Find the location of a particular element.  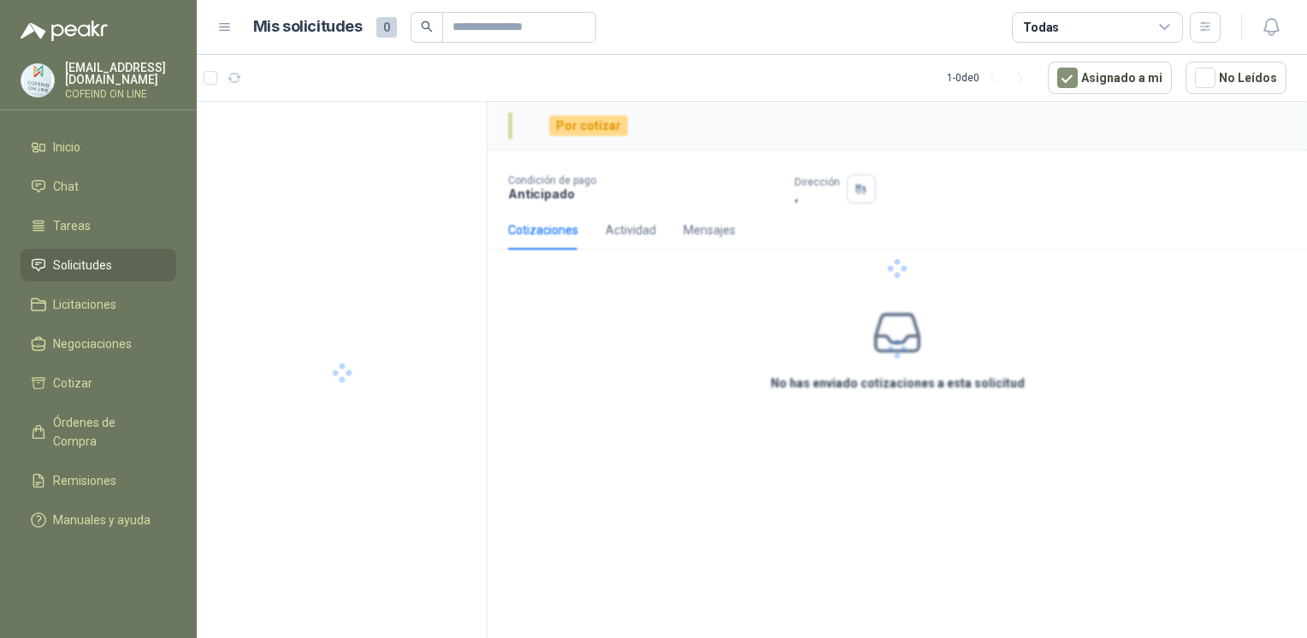

button: No Leídos is located at coordinates (1236, 78).